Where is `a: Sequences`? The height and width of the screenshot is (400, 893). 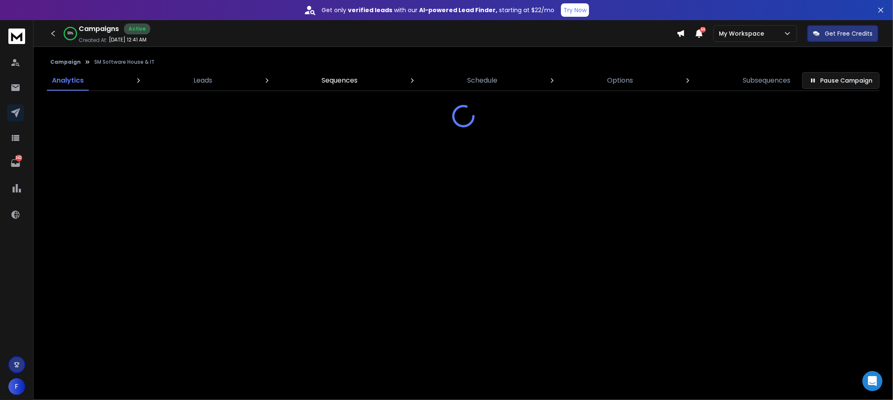 a: Sequences is located at coordinates (340, 80).